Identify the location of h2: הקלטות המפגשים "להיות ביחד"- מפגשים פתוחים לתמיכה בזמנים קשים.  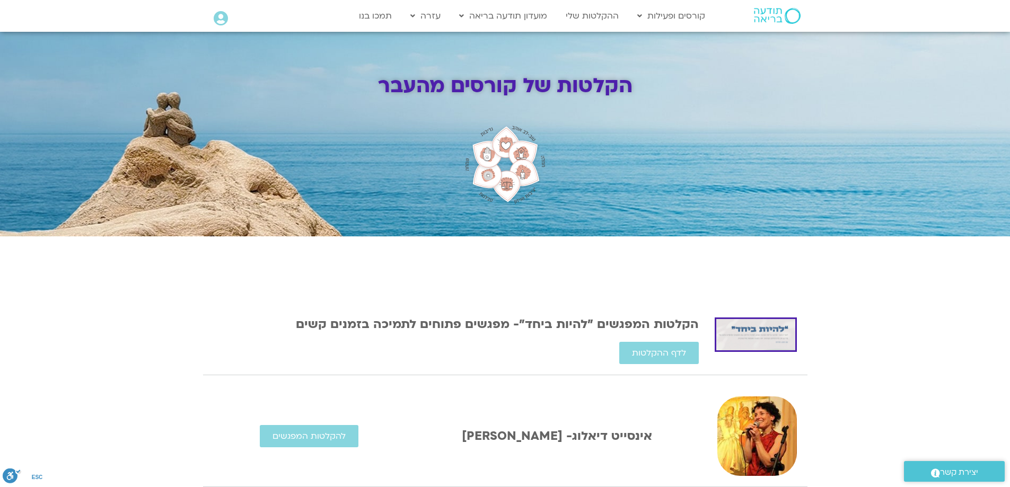
(456, 324).